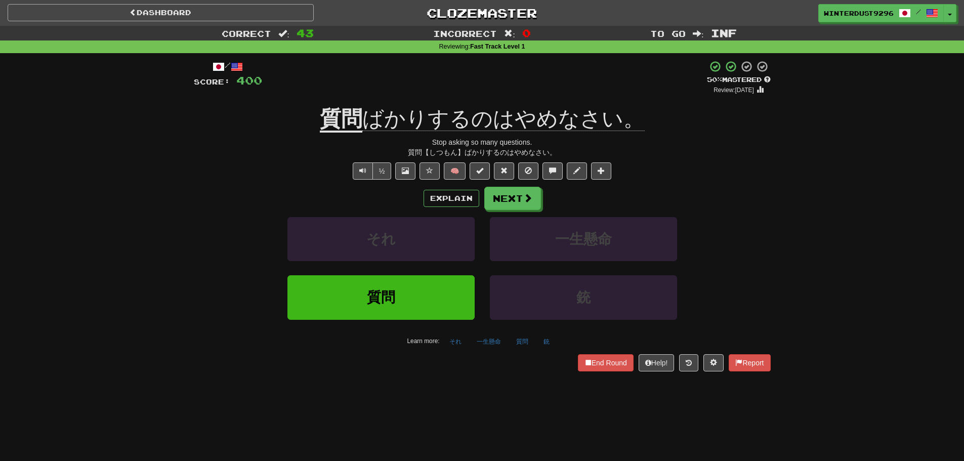 This screenshot has width=964, height=461. Describe the element at coordinates (423, 341) in the screenshot. I see `small: Learn more:` at that location.